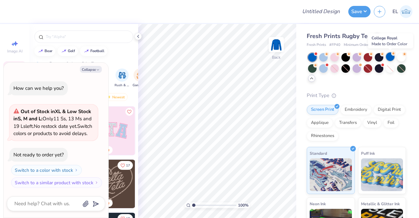 The width and height of the screenshot is (419, 218). I want to click on img: Game Day Image, so click(140, 75).